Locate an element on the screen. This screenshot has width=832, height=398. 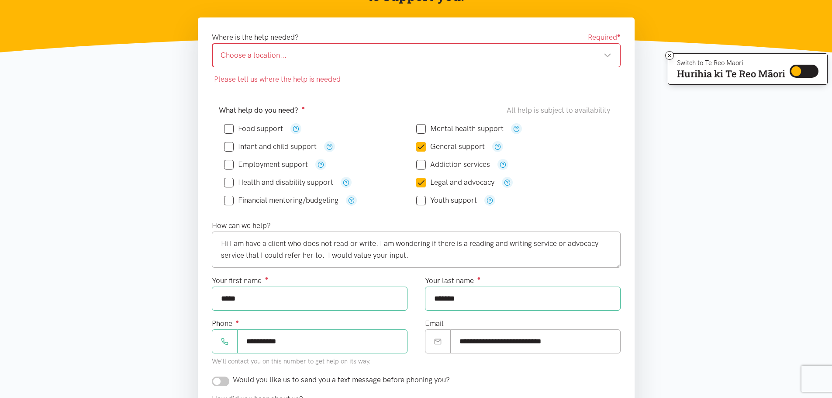
label: Email is located at coordinates (434, 323).